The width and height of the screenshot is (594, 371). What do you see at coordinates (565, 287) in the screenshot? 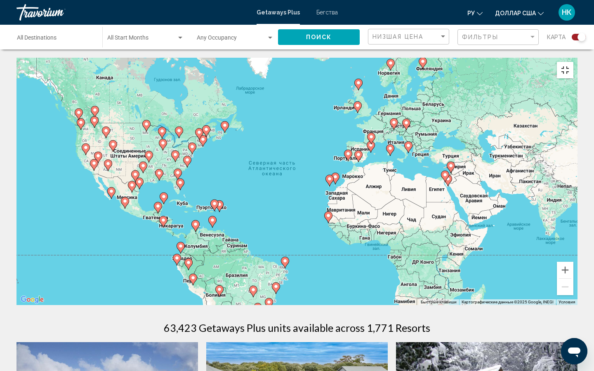
I see `button: Уменьшить` at bounding box center [565, 287].